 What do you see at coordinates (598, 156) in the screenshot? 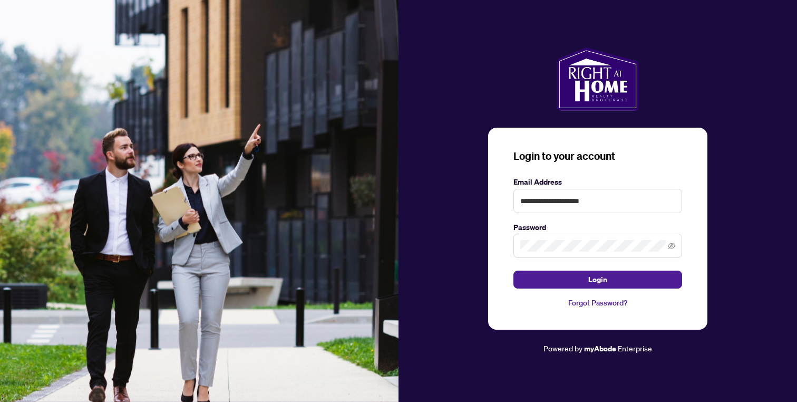
I see `h3: Login to your account` at bounding box center [598, 156].